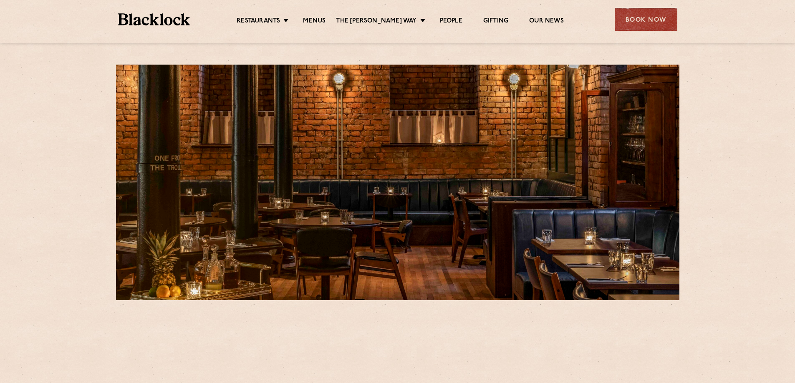 Image resolution: width=795 pixels, height=383 pixels. Describe the element at coordinates (154, 19) in the screenshot. I see `img: BL_Textured_Logo-footer-cropped.svg` at that location.